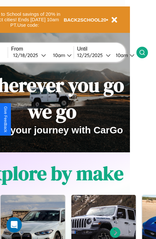  I want to click on label: From, so click(43, 49).